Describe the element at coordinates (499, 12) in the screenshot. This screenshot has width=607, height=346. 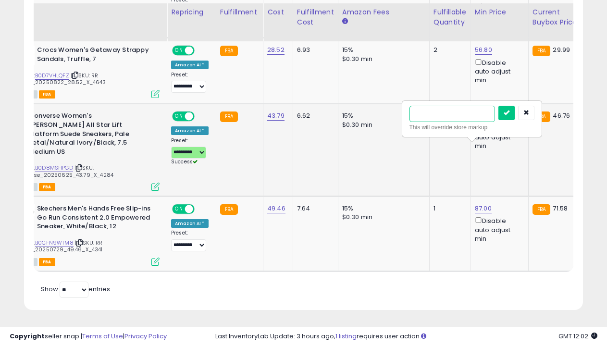
I see `div: Min Price` at that location.